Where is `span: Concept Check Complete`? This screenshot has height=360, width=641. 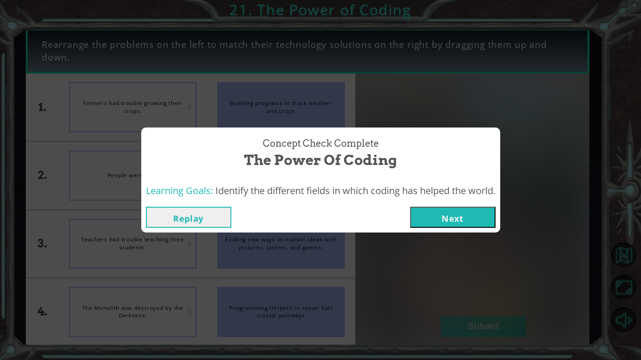
span: Concept Check Complete is located at coordinates (320, 143).